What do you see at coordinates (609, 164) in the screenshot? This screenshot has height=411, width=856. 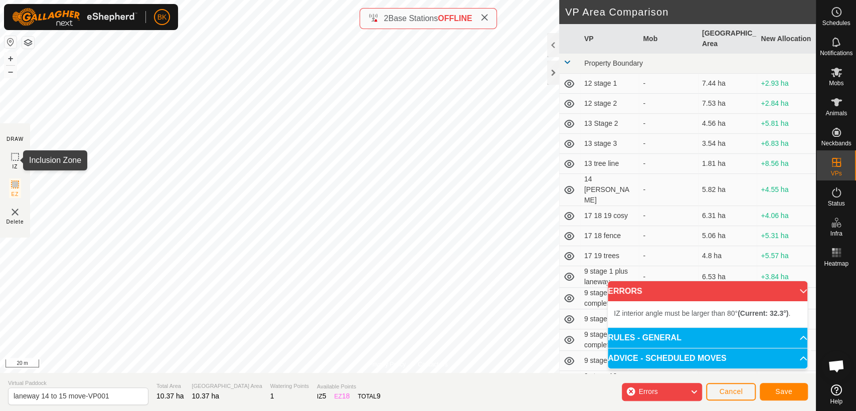 I see `td: 13 tree line` at bounding box center [609, 164].